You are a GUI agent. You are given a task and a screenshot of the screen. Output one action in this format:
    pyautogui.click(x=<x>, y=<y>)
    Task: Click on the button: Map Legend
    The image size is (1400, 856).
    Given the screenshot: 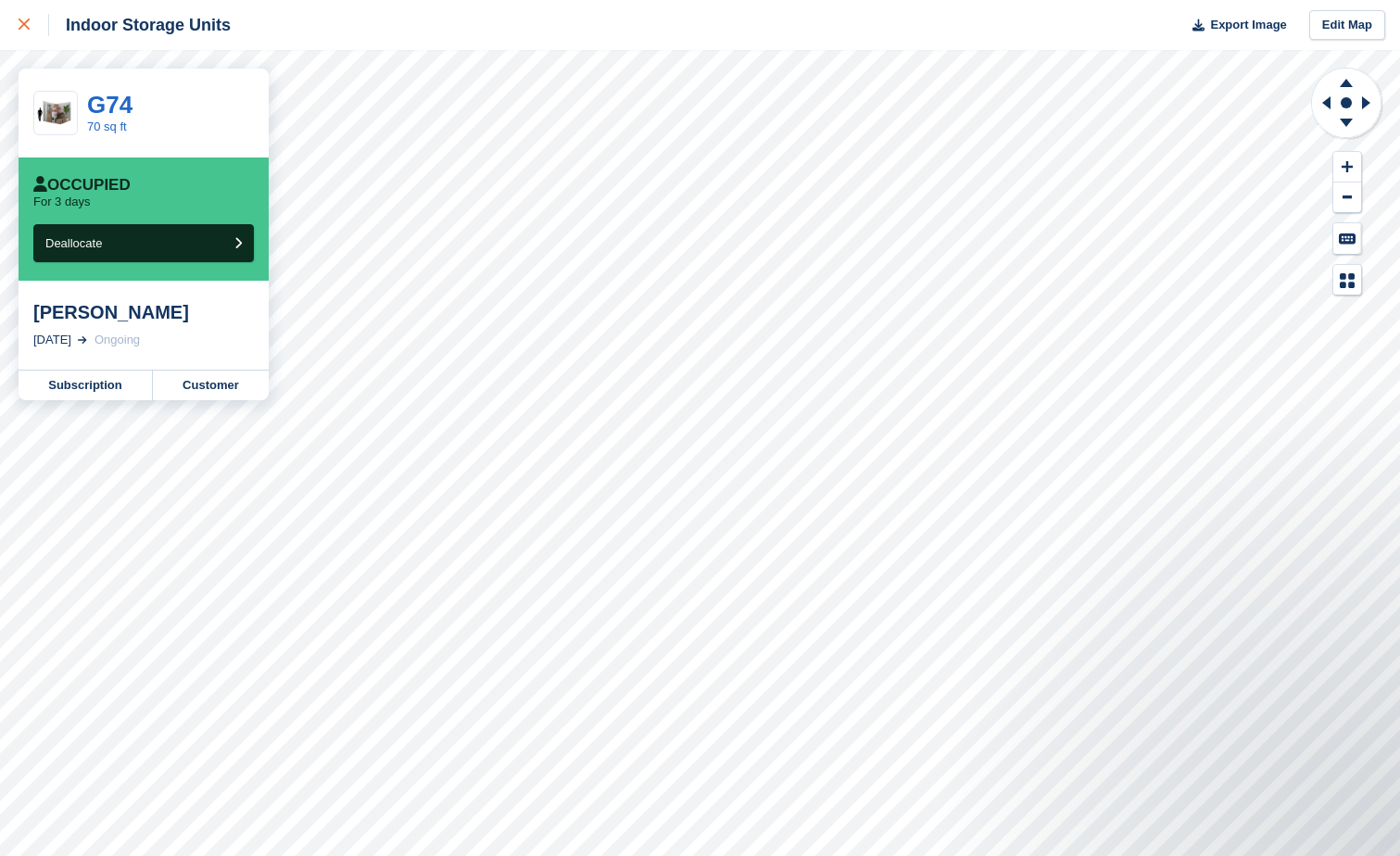 What is the action you would take?
    pyautogui.click(x=1348, y=279)
    